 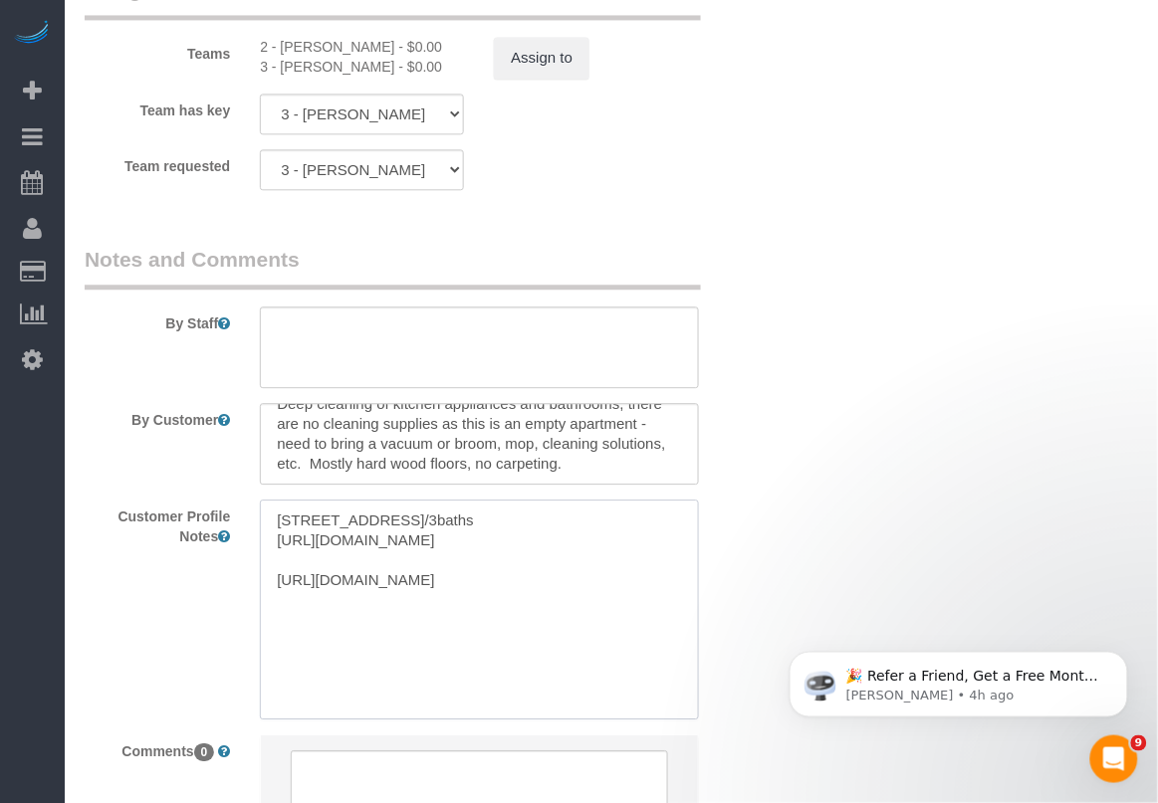 I want to click on label: Customer Profile Notes, so click(x=157, y=523).